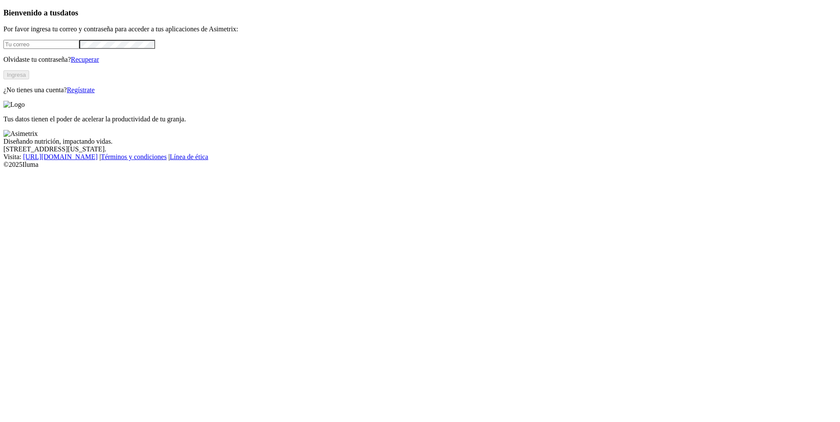  What do you see at coordinates (420, 29) in the screenshot?
I see `p: Por favor ingresa tu correo y contraseña para acceder a tus aplicaciones de Asimetrix:` at bounding box center [420, 29].